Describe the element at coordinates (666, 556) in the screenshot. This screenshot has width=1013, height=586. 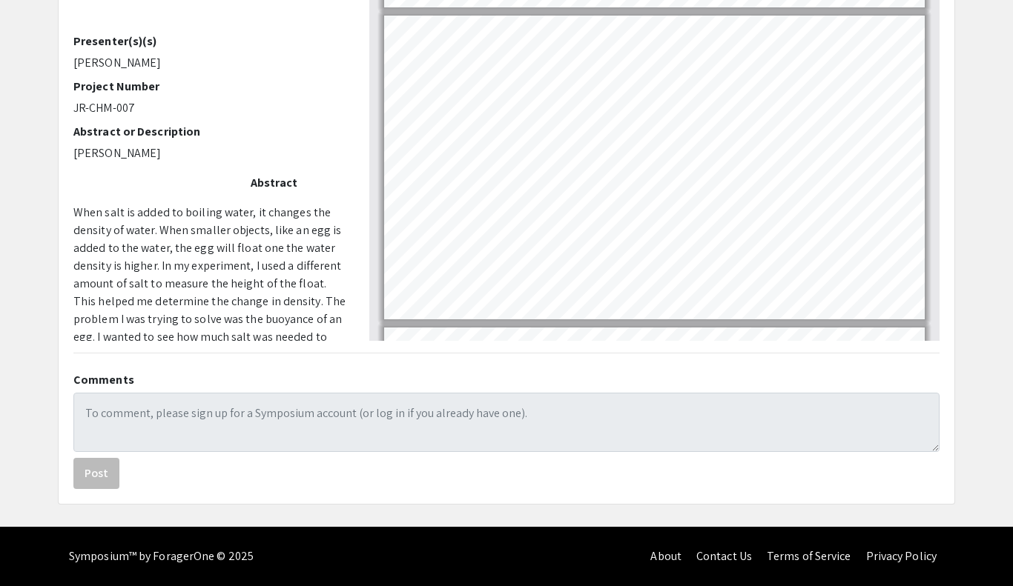
I see `a: About` at that location.